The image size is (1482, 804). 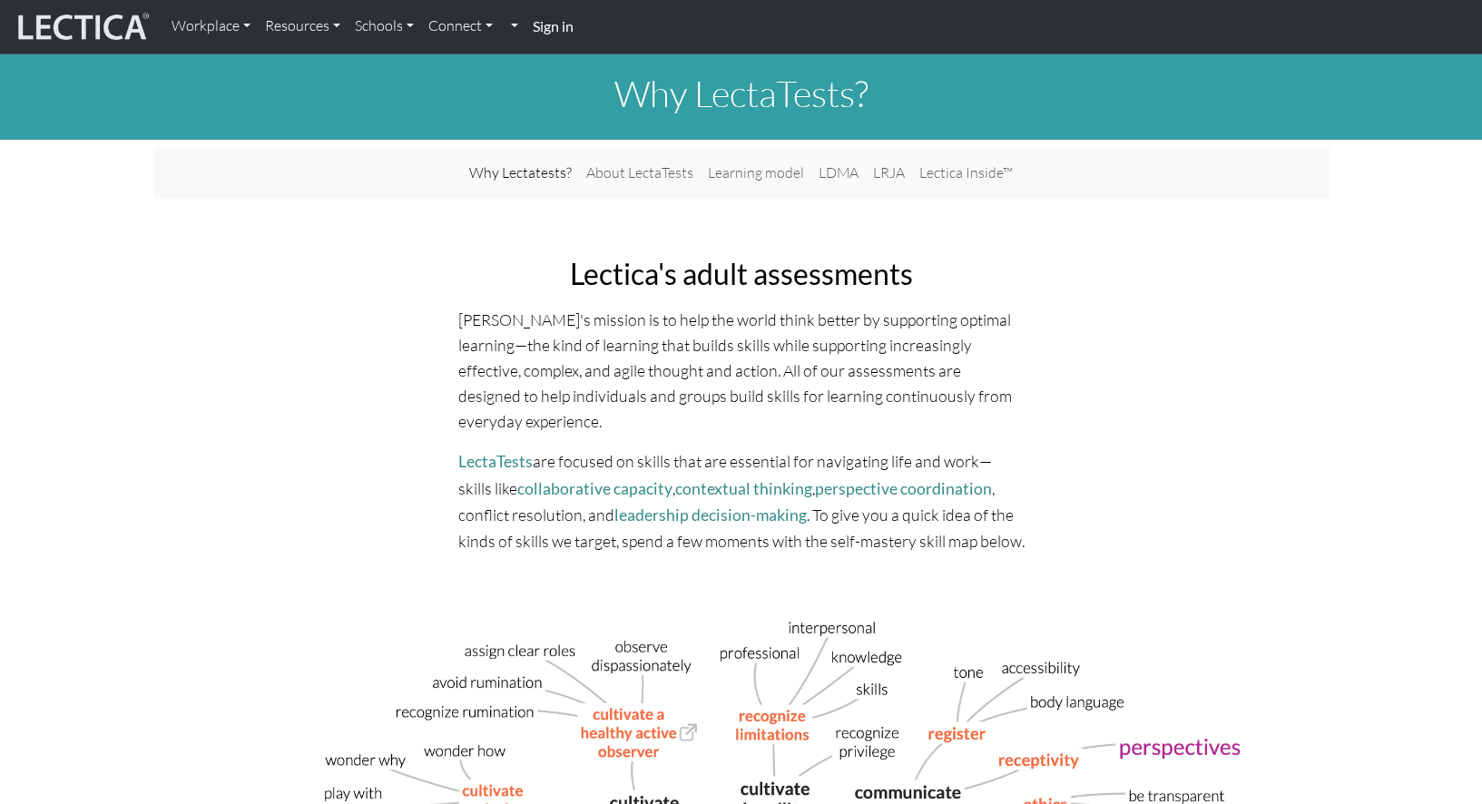 I want to click on img: lecticalive, so click(x=82, y=27).